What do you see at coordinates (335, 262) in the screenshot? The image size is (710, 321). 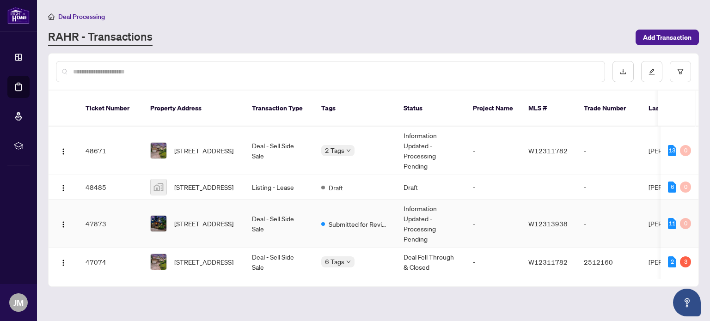 I see `span: 6 Tags` at bounding box center [335, 262].